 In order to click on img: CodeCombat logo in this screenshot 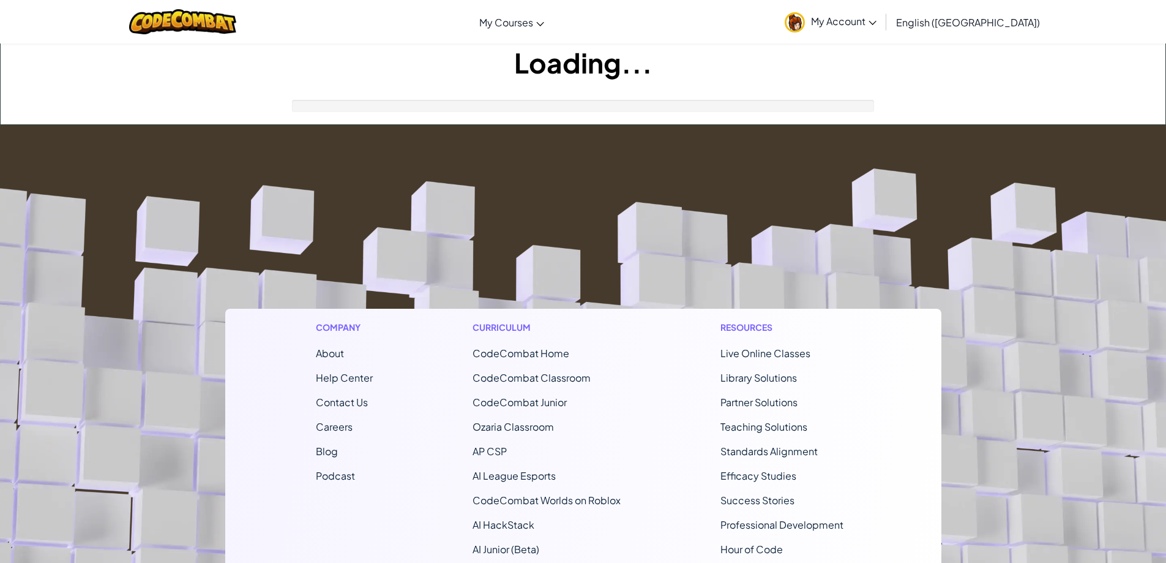, I will do `click(182, 21)`.